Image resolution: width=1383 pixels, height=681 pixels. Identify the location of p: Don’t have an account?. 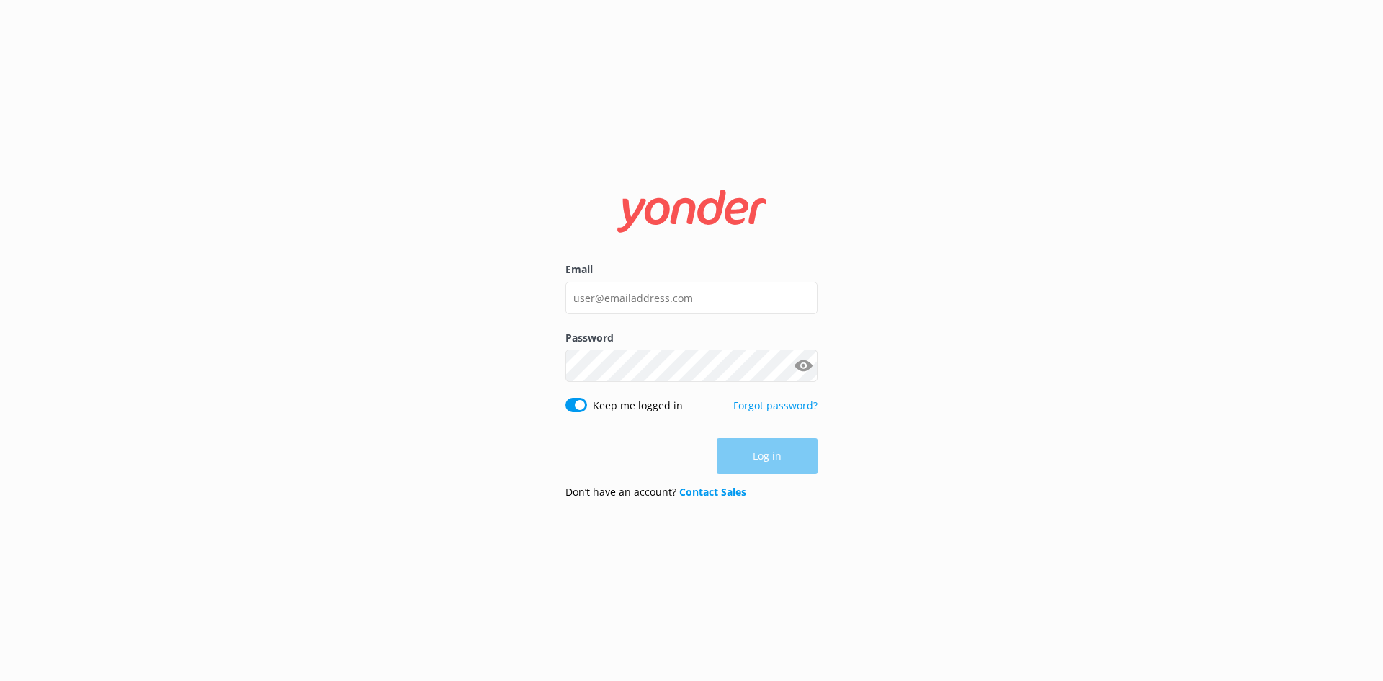
(655, 492).